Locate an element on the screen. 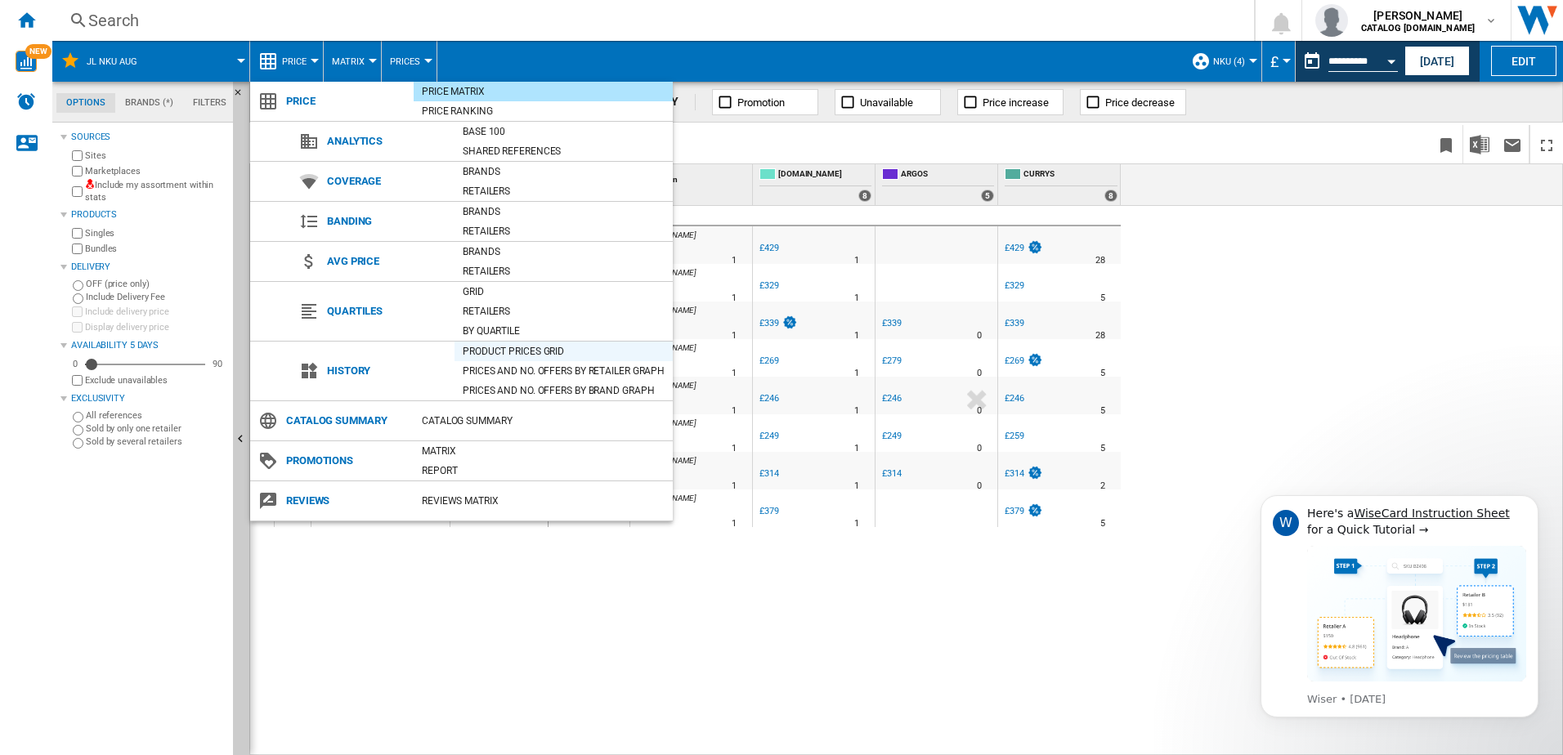 This screenshot has height=755, width=1563. div: Grid is located at coordinates (563, 292).